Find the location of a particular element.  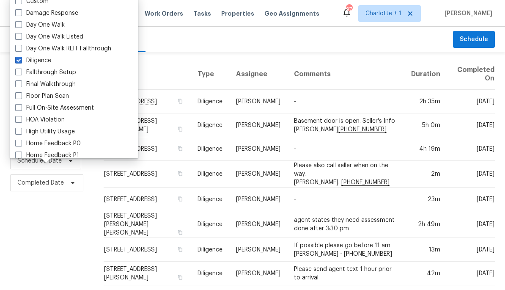

th: Type is located at coordinates (210, 74).